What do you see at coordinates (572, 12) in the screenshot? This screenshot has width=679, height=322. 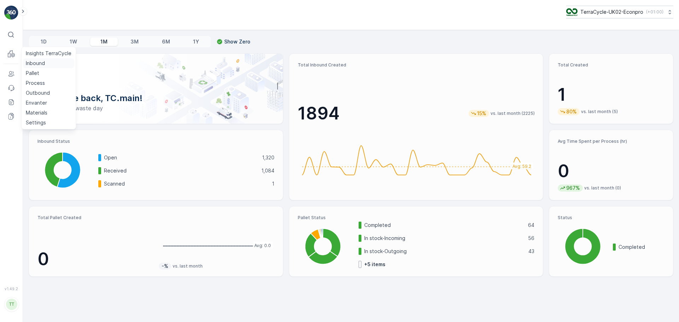 I see `img: terracycle_logo_wKaHoWT.png` at bounding box center [572, 12].